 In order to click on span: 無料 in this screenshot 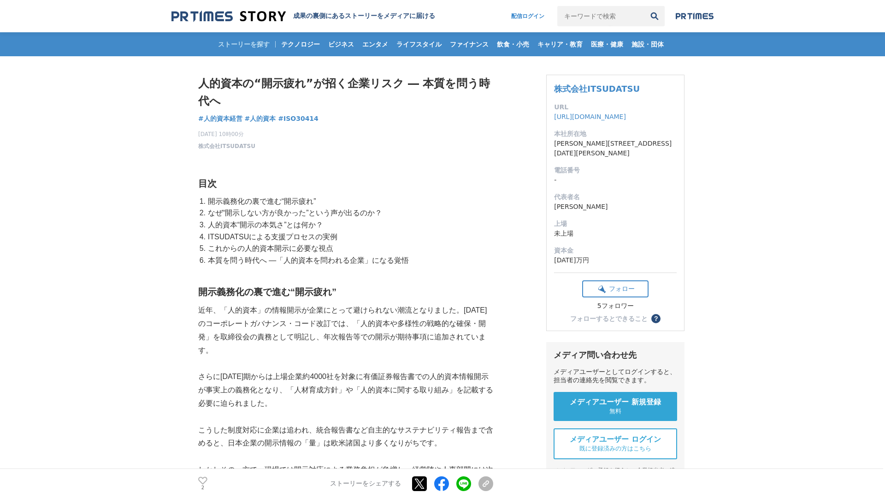, I will do `click(615, 411)`.